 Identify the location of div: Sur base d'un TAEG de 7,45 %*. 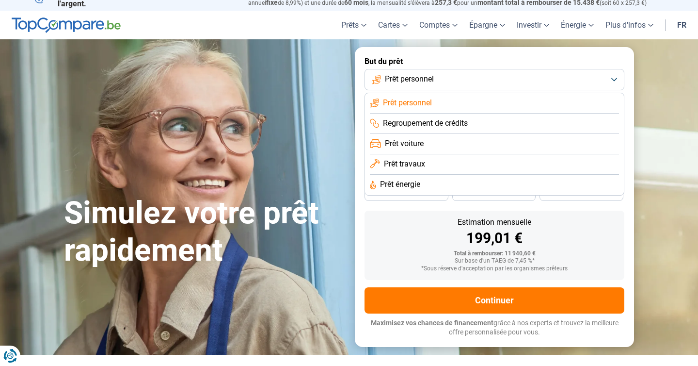
(495, 261).